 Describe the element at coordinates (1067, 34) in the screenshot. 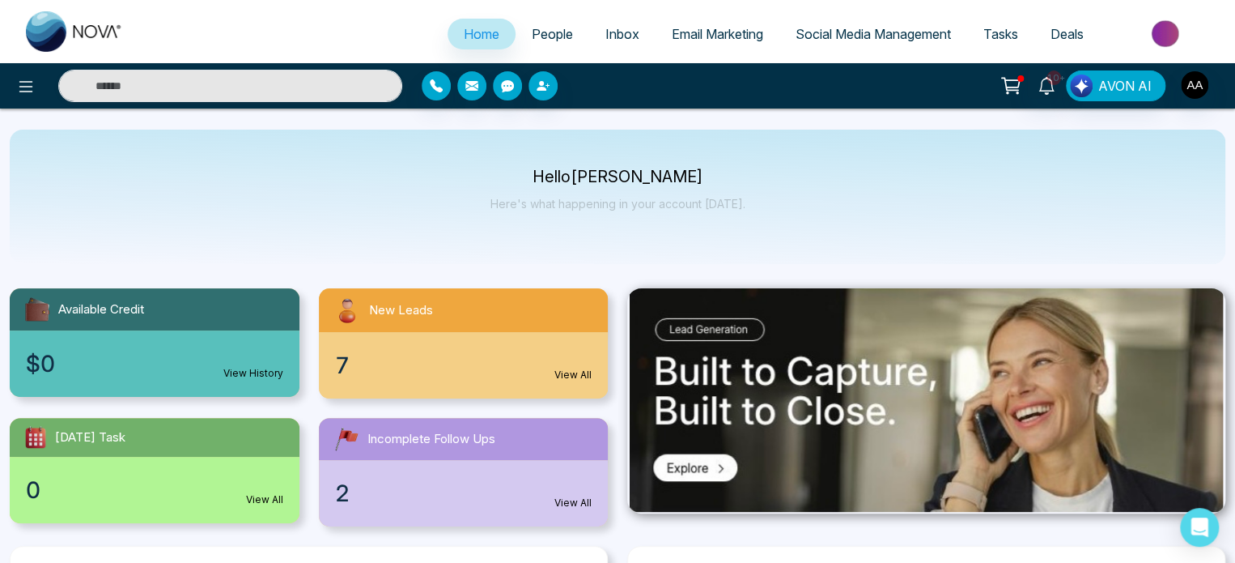

I see `a: Deals` at that location.